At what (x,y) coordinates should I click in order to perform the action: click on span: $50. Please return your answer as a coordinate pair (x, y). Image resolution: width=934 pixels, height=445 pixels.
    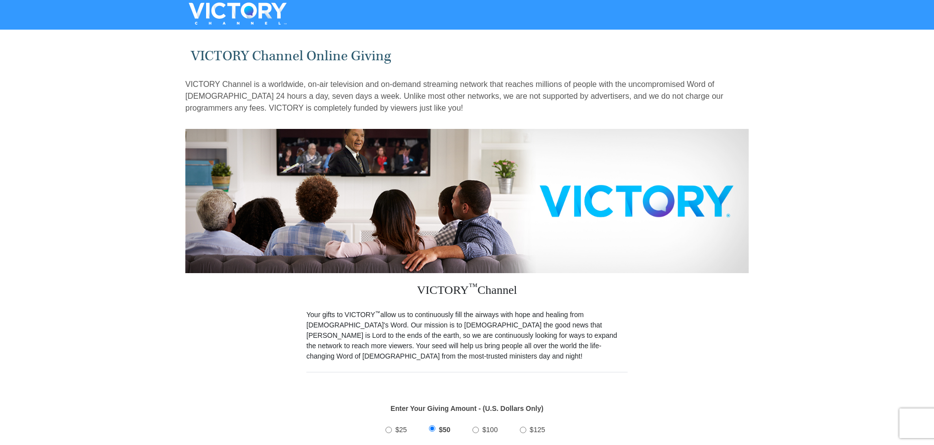
    Looking at the image, I should click on (444, 430).